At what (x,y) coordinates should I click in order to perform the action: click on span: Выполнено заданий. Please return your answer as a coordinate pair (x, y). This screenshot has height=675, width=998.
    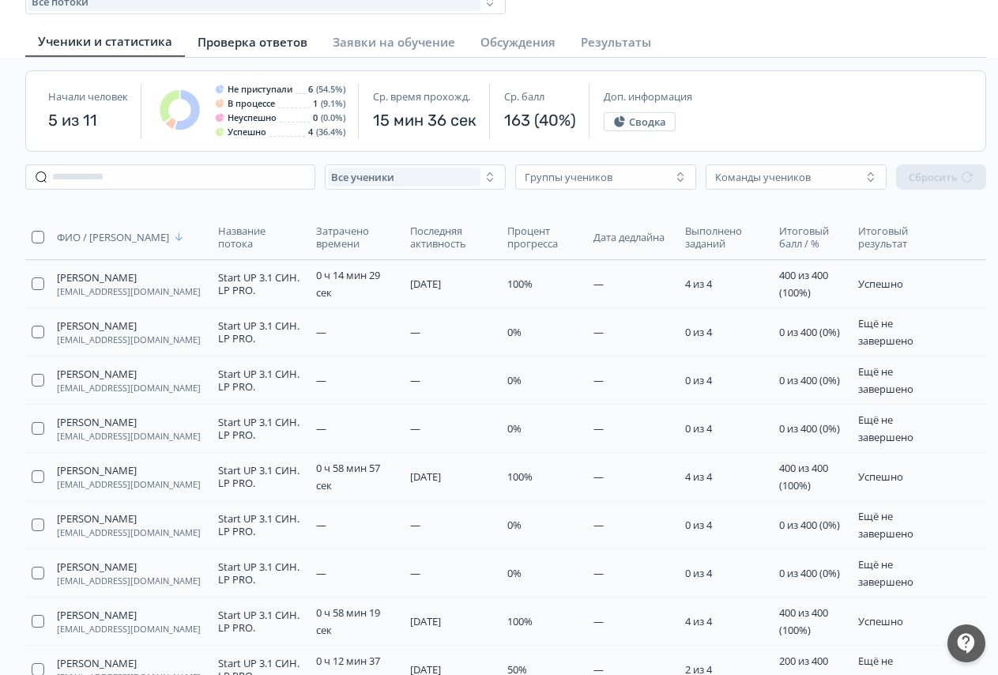
    Looking at the image, I should click on (724, 237).